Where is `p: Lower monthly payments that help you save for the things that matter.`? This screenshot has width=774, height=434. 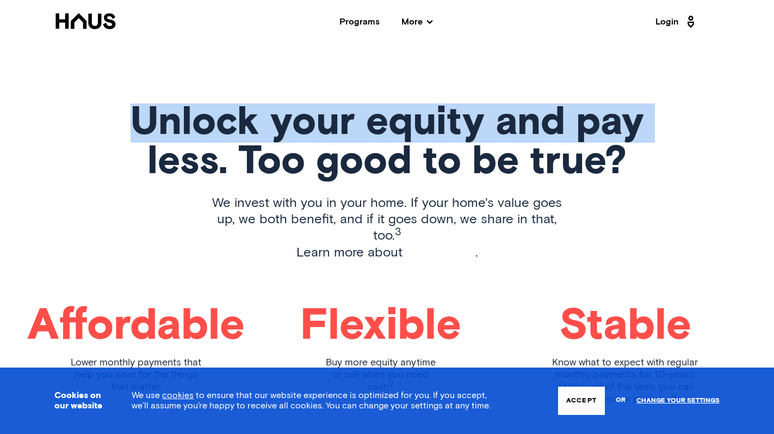 p: Lower monthly payments that help you save for the things that matter. is located at coordinates (136, 375).